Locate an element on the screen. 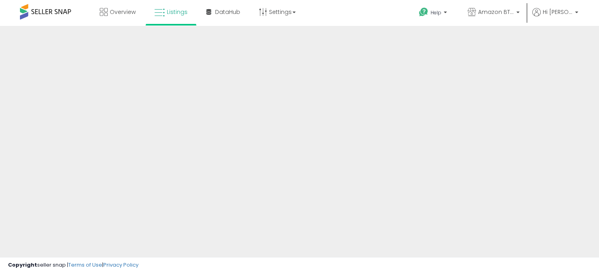 The width and height of the screenshot is (599, 273). a: Terms of Use is located at coordinates (85, 265).